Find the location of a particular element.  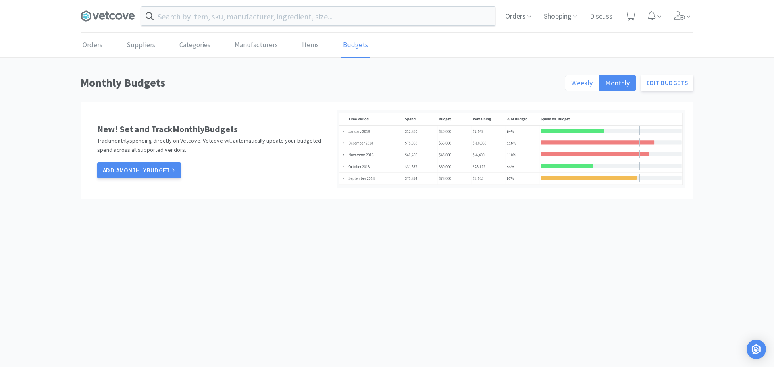

a: Suppliers is located at coordinates (141, 45).